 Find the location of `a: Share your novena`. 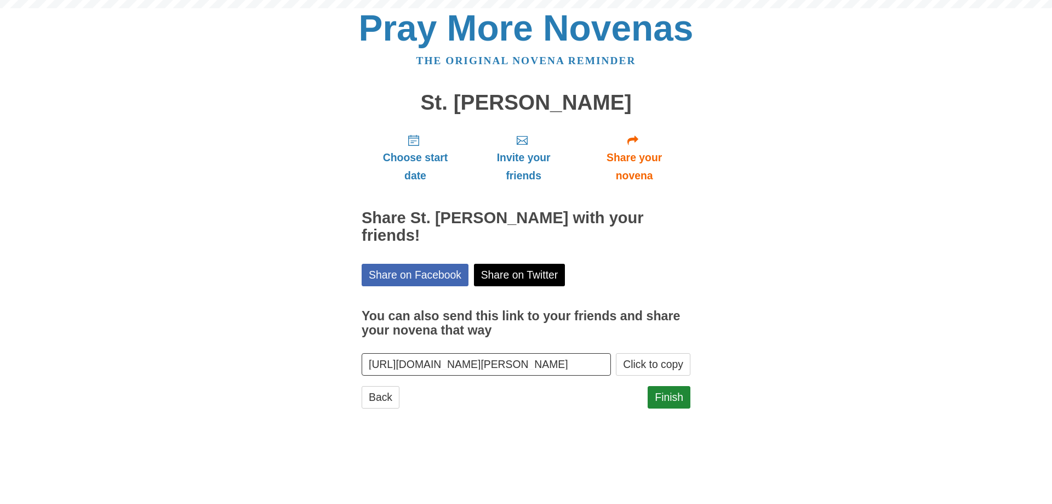

a: Share your novena is located at coordinates (634, 157).